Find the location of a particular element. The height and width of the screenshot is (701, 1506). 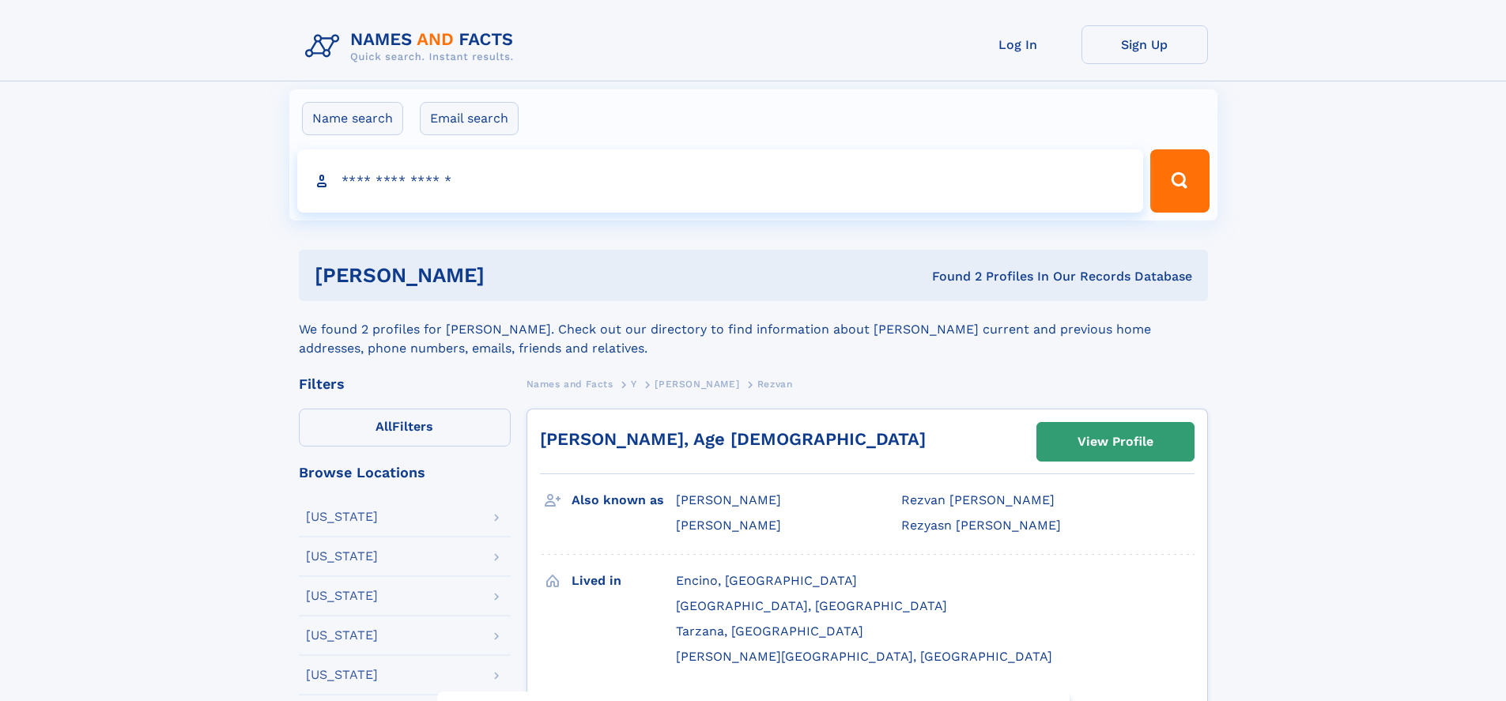

a: View Profile is located at coordinates (1115, 442).